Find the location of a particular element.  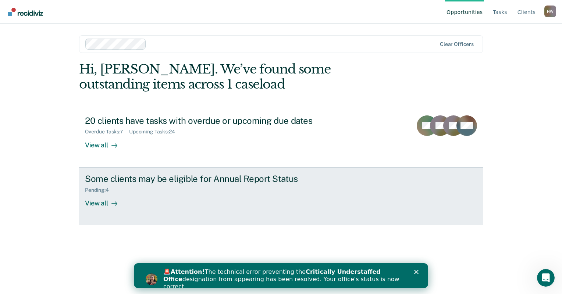

img: Recidiviz is located at coordinates (25, 12).